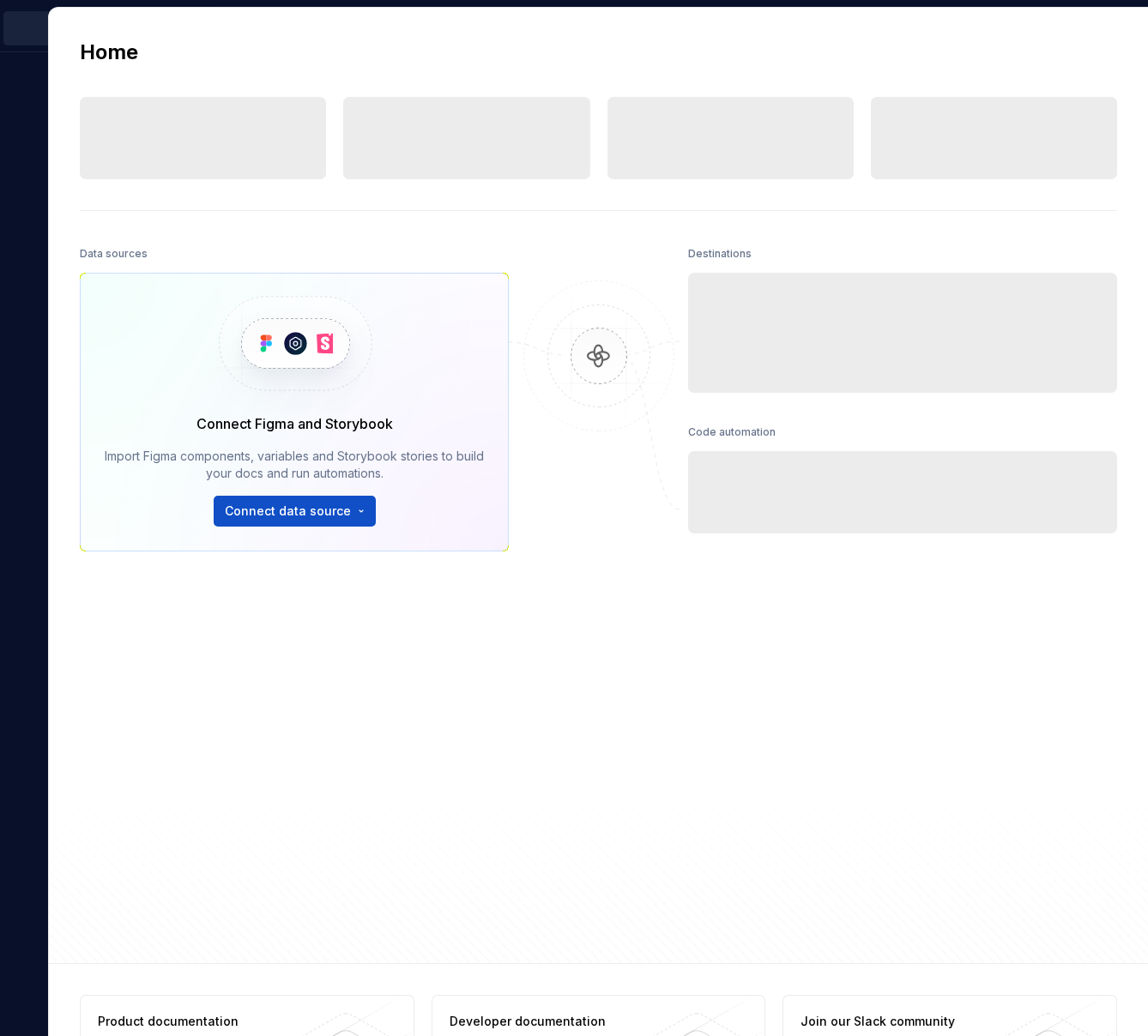 This screenshot has width=1148, height=1036. Describe the element at coordinates (720, 254) in the screenshot. I see `div: Destinations` at that location.